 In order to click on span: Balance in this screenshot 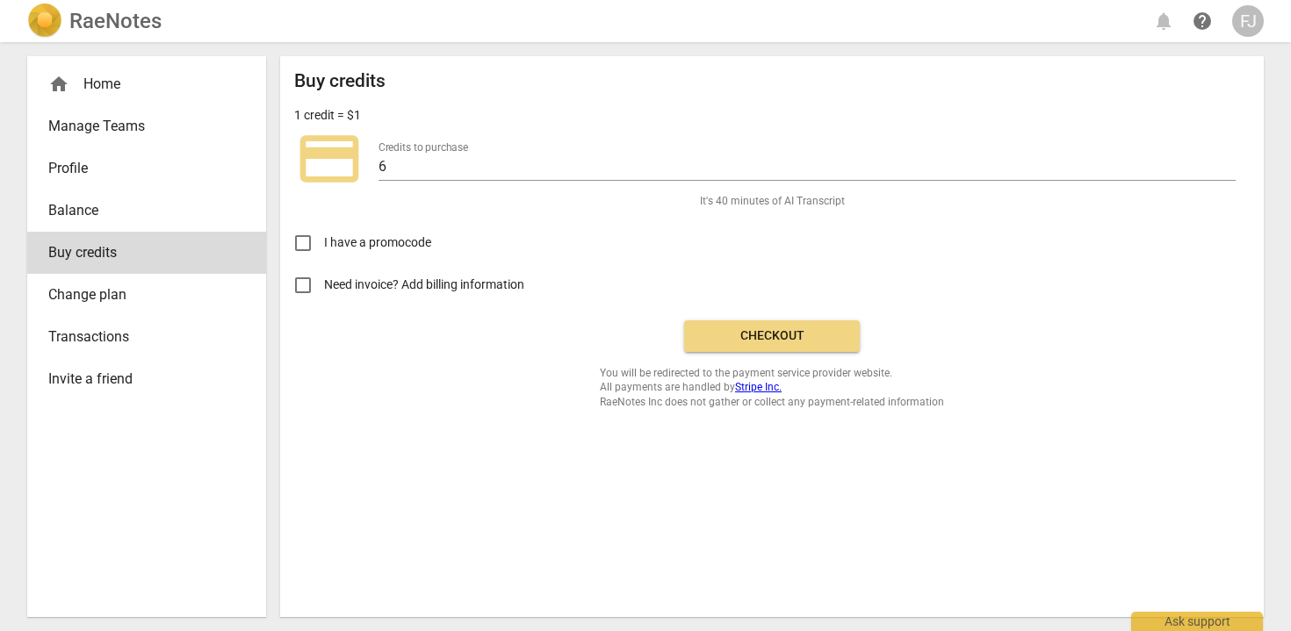, I will do `click(140, 211)`.